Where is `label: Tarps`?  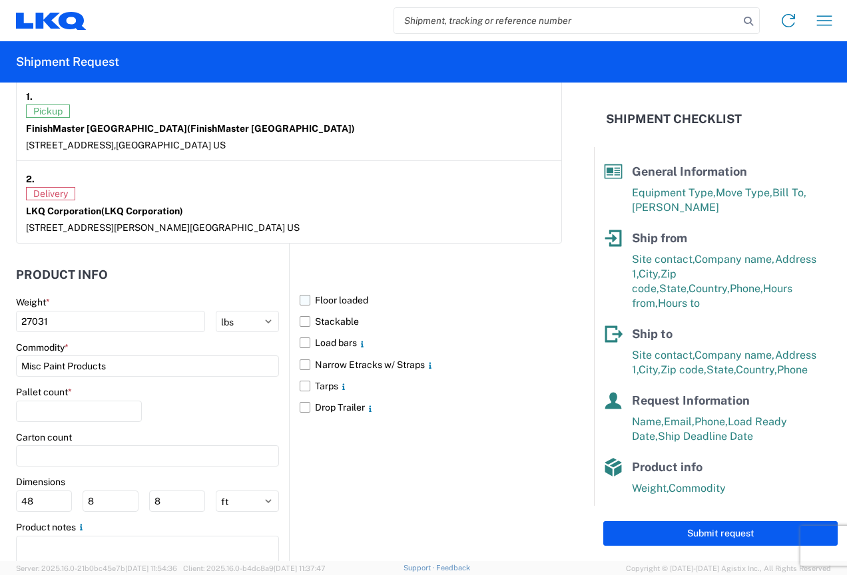 label: Tarps is located at coordinates (431, 386).